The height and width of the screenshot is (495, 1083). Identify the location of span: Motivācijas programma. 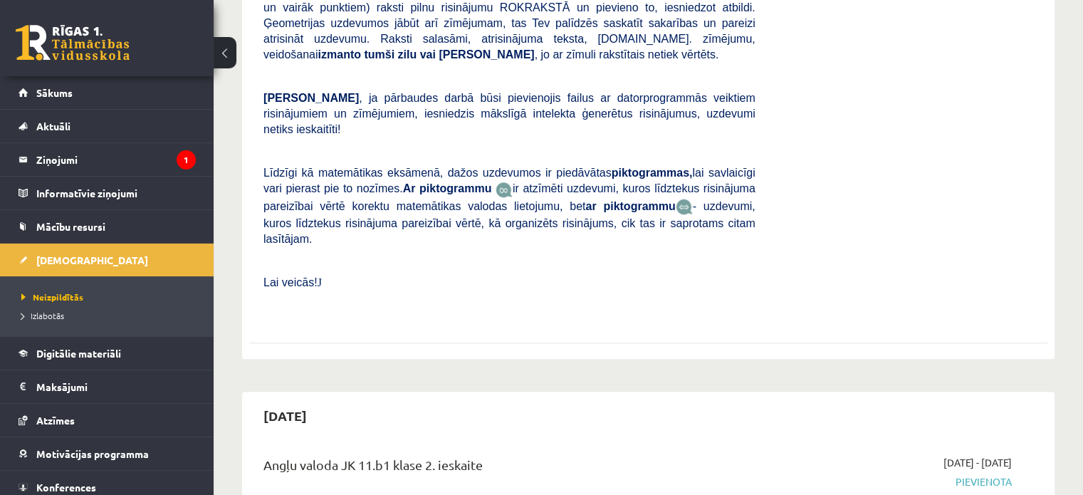
(93, 454).